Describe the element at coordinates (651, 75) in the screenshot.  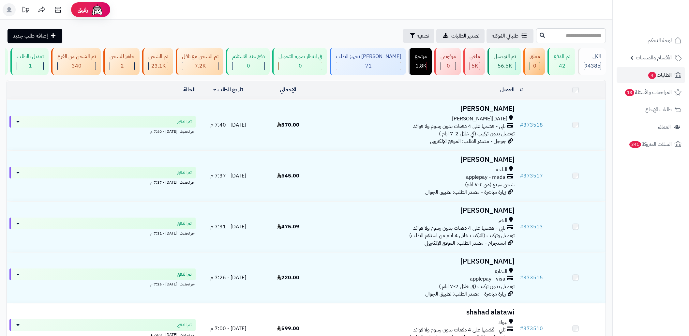
I see `span: 4` at that location.